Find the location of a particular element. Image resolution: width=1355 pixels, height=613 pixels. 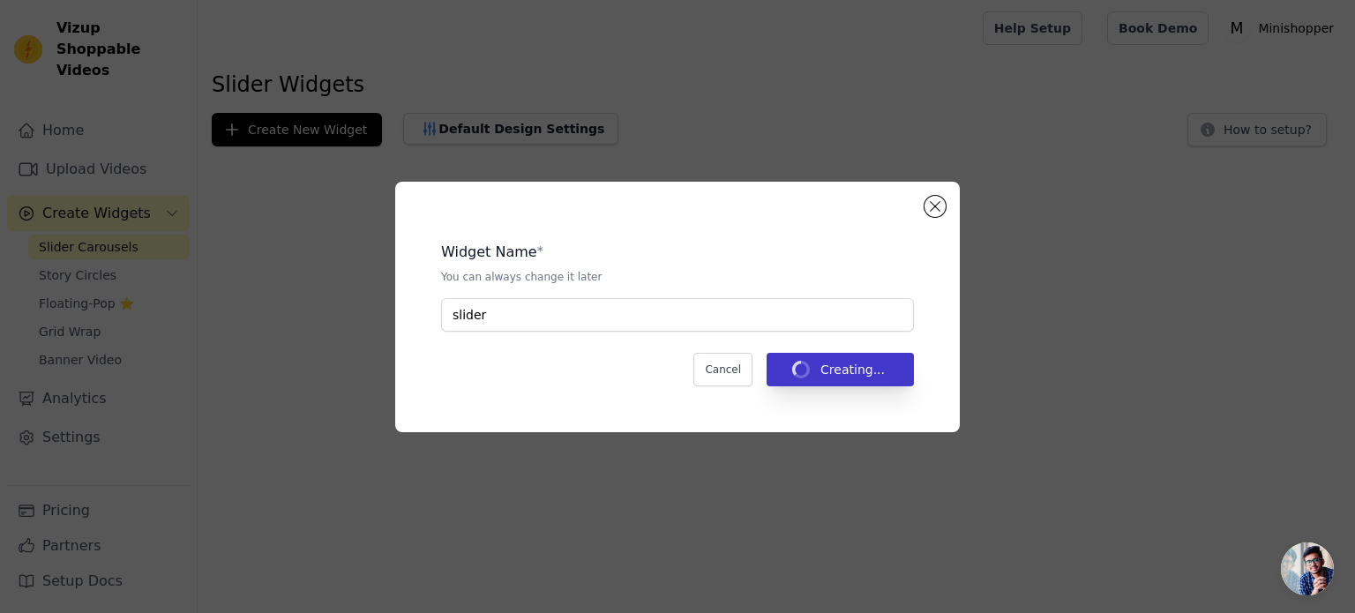

legend: Widget Name is located at coordinates (489, 252).